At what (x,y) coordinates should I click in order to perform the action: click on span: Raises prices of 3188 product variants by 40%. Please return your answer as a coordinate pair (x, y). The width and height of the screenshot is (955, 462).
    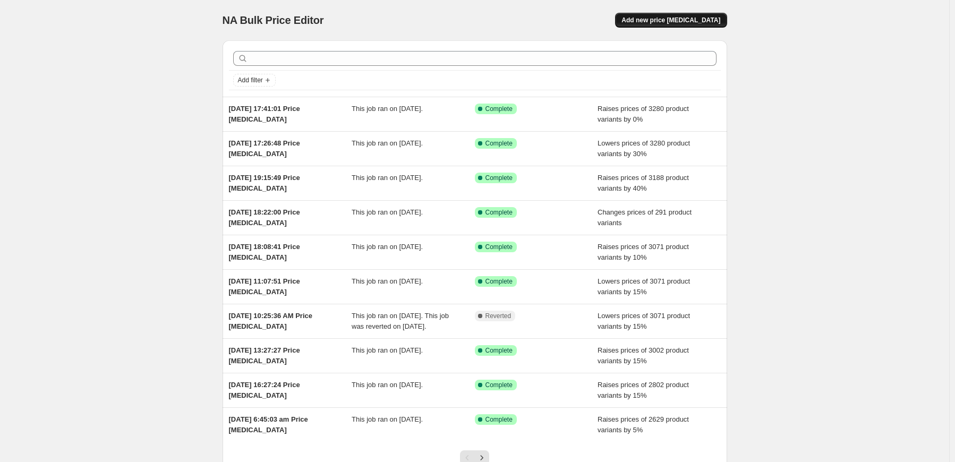
    Looking at the image, I should click on (643, 183).